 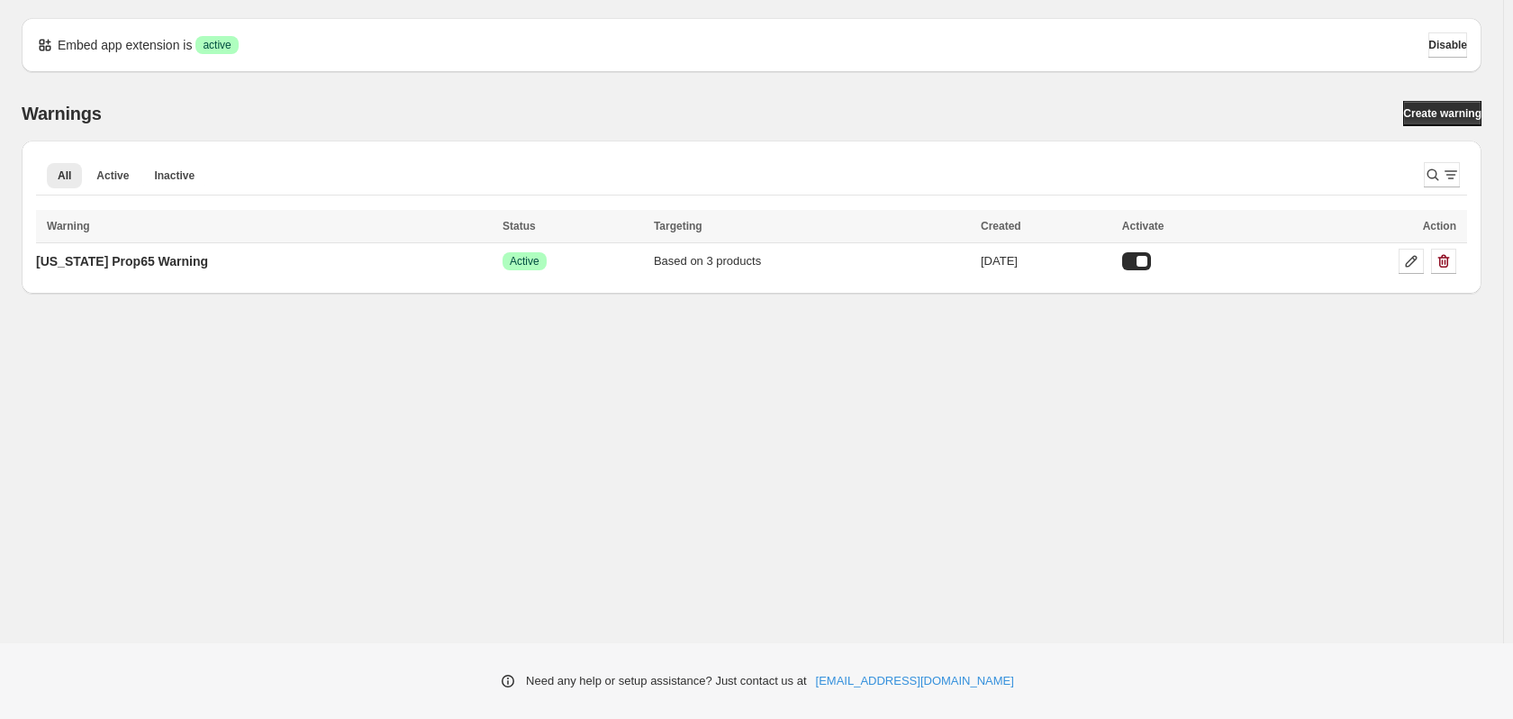 What do you see at coordinates (68, 226) in the screenshot?
I see `span: Warning` at bounding box center [68, 226].